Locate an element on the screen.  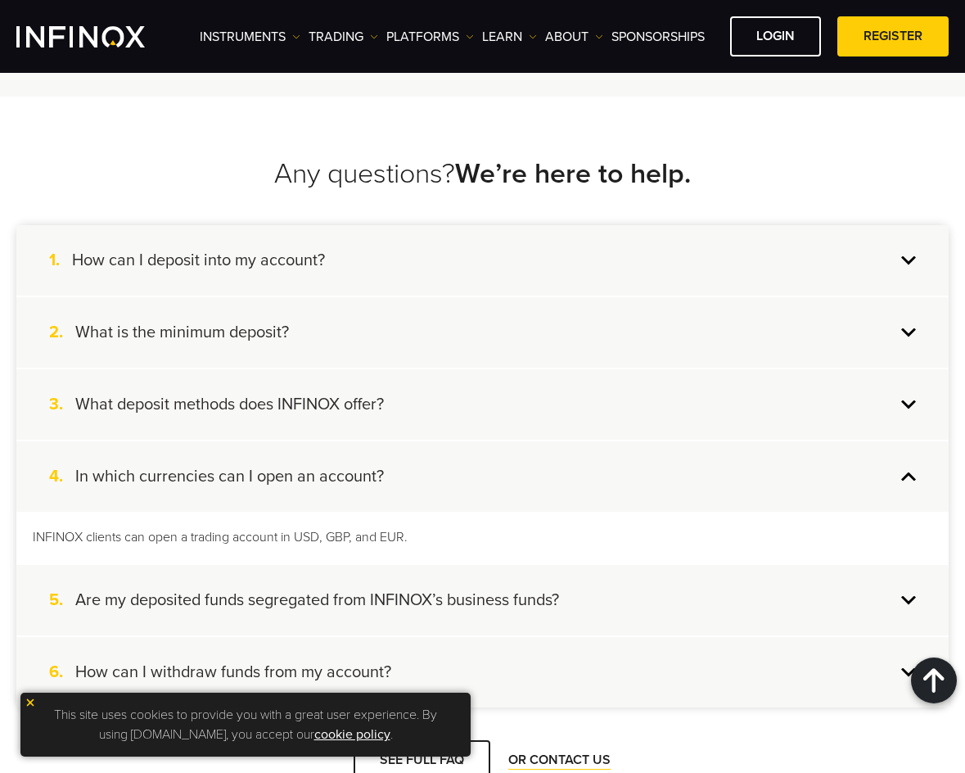
strong: We’re here to help. is located at coordinates (573, 174).